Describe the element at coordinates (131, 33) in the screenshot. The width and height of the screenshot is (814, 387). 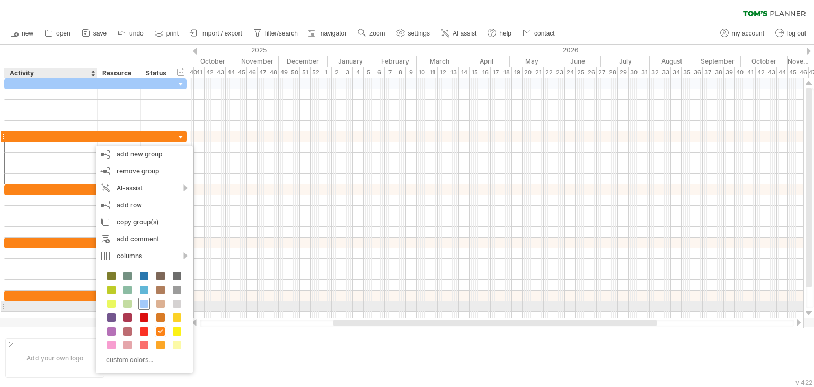
I see `a: undo` at that location.